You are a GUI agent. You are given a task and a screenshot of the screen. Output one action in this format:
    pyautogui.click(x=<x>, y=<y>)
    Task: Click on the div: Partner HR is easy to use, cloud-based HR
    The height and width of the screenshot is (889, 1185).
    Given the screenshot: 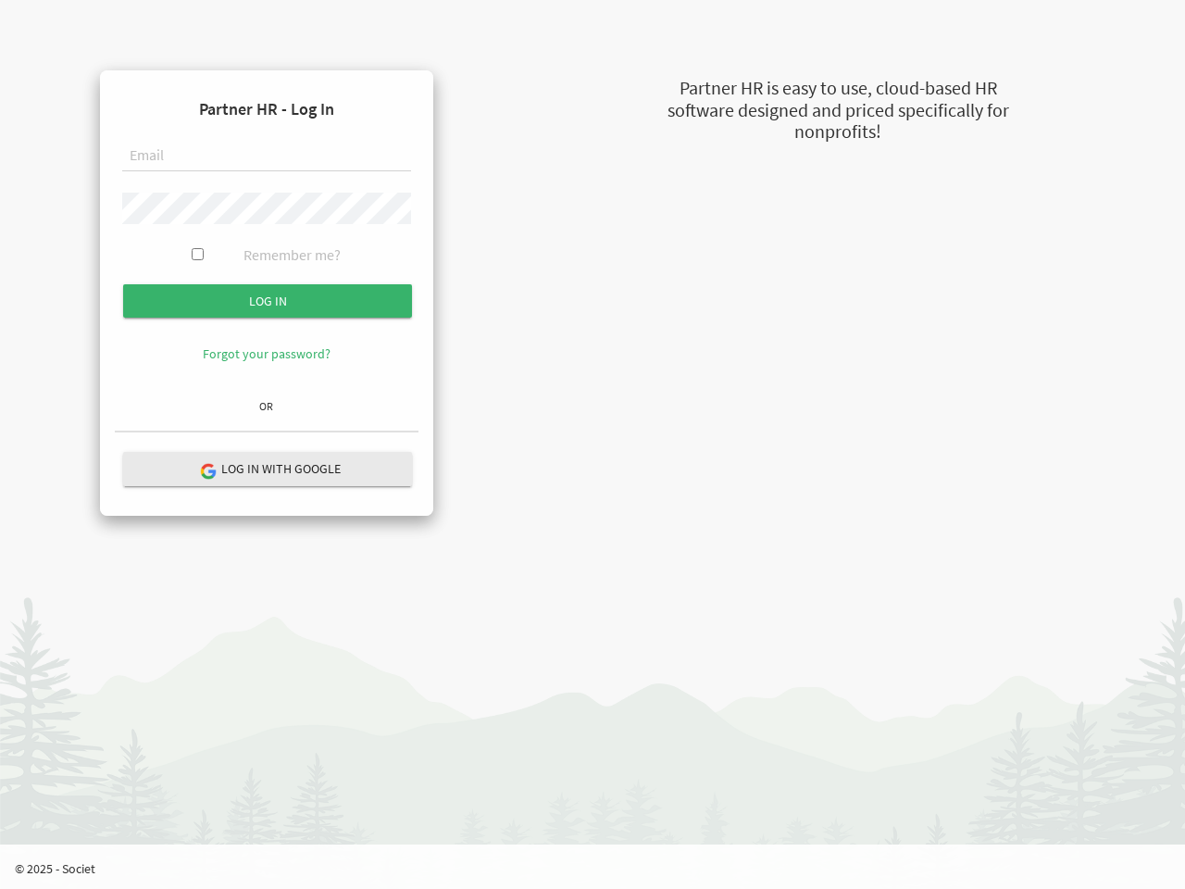 What is the action you would take?
    pyautogui.click(x=838, y=88)
    